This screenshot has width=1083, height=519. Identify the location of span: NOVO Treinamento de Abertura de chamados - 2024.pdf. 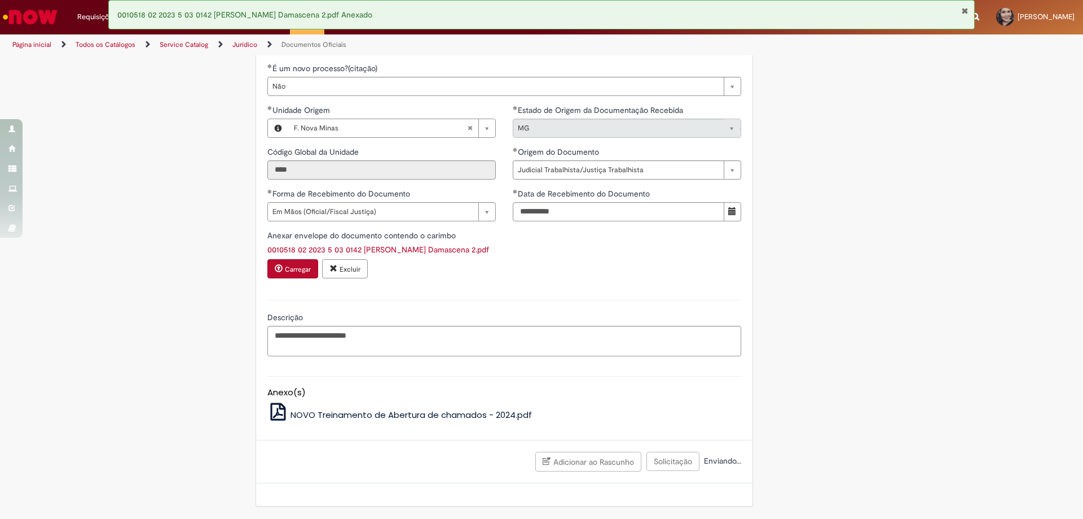
(411, 414).